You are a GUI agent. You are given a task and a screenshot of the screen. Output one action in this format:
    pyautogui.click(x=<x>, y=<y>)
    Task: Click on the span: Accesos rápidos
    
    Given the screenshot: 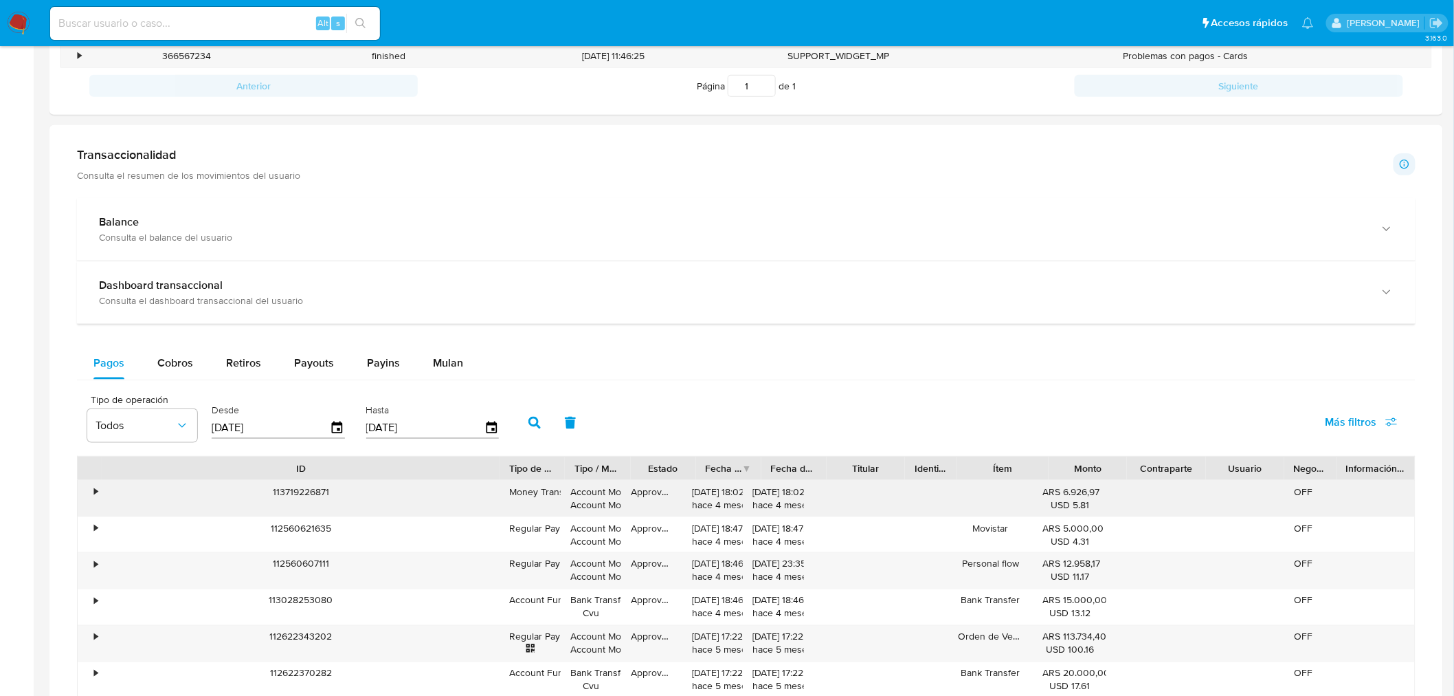 What is the action you would take?
    pyautogui.click(x=1250, y=23)
    